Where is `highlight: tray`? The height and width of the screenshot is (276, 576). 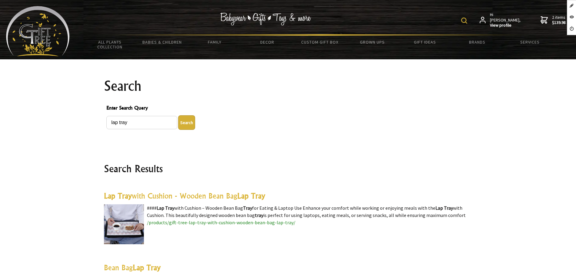 highlight: tray is located at coordinates (259, 215).